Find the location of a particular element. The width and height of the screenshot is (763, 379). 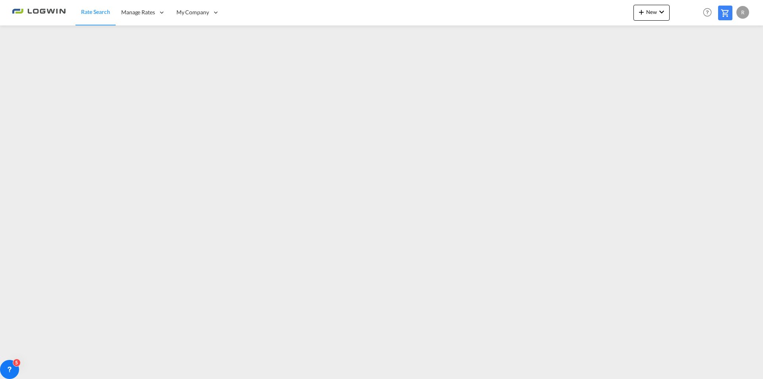

span: Help is located at coordinates (708, 12).